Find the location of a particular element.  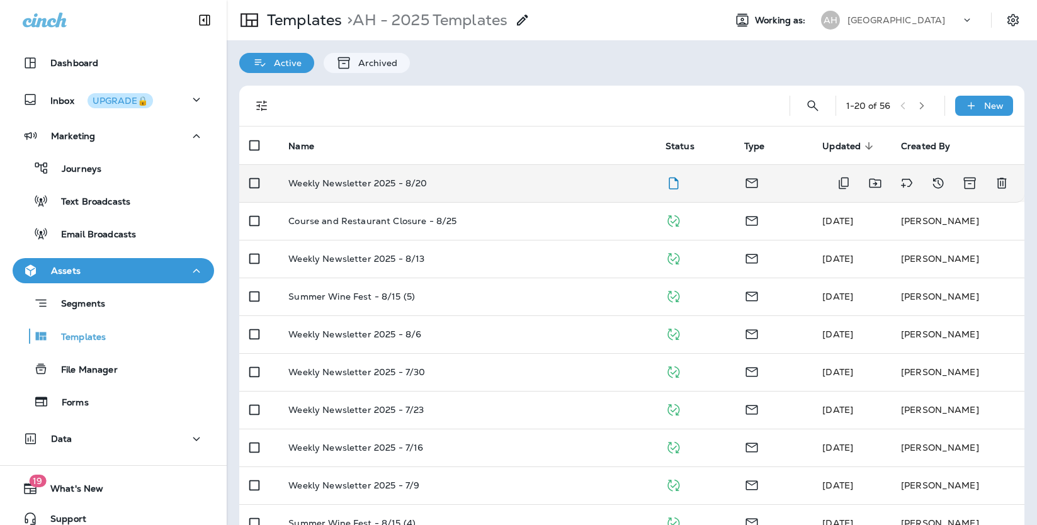

button: Settings is located at coordinates (1013, 20).